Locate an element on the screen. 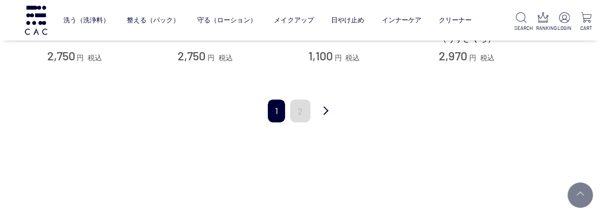 The height and width of the screenshot is (224, 601). a: 整える（パック） is located at coordinates (153, 20).